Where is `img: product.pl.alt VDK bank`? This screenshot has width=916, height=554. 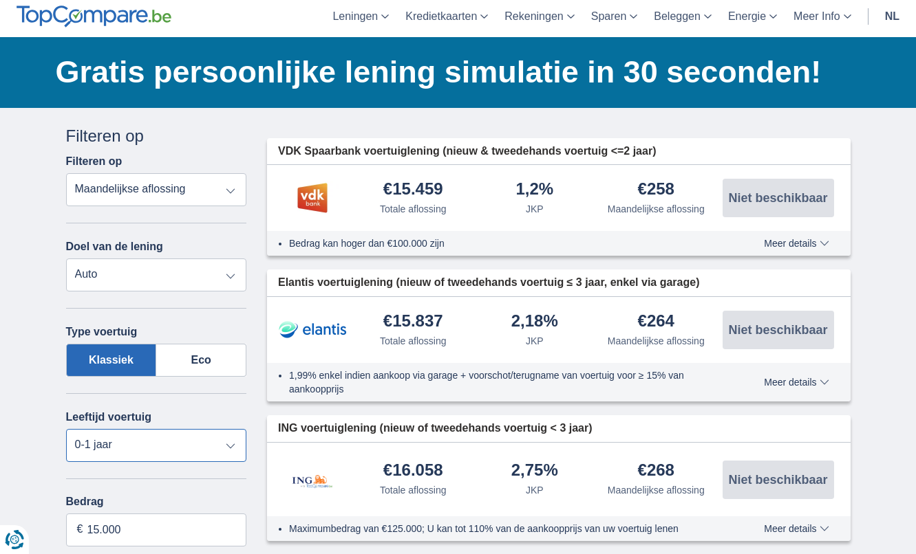
img: product.pl.alt VDK bank is located at coordinates (312, 198).